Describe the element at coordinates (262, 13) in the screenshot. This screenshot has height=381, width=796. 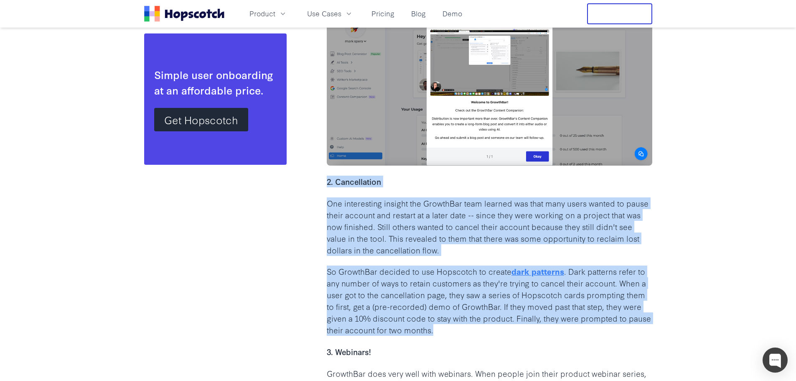
I see `span: Product` at that location.